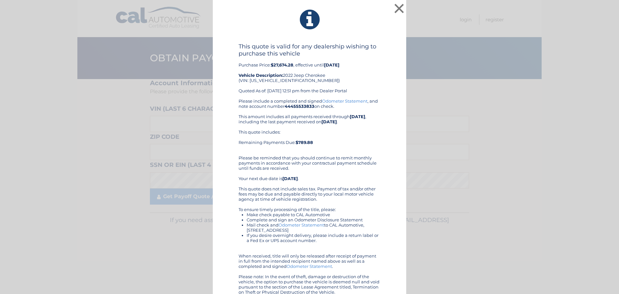 The image size is (619, 294). What do you see at coordinates (314, 220) in the screenshot?
I see `li: Complete and sign an Odometer Disclosure Statement` at bounding box center [314, 220].